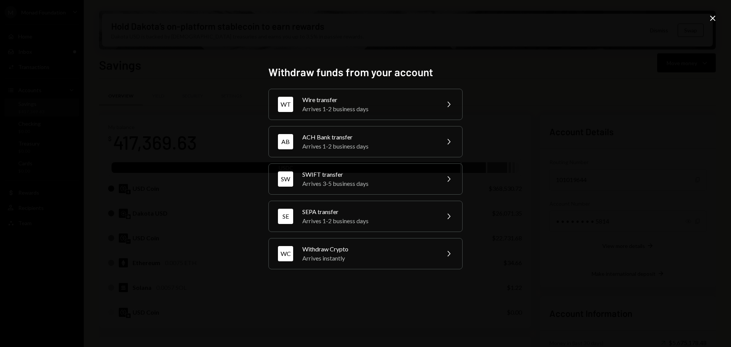 This screenshot has height=347, width=731. What do you see at coordinates (366, 142) in the screenshot?
I see `button: ABACH Bank transferArrives 1-2 business days` at bounding box center [366, 142].